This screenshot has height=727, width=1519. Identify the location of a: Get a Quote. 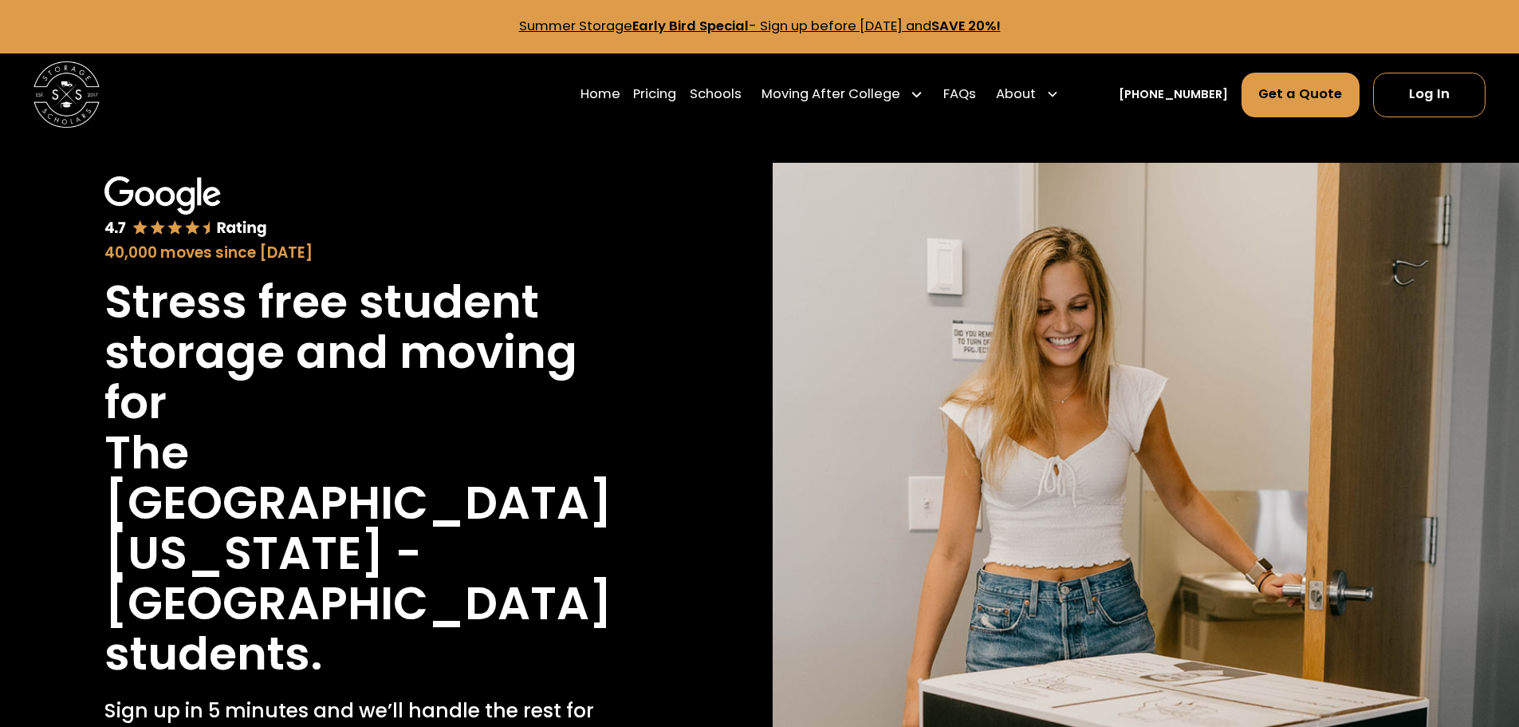
(1301, 95).